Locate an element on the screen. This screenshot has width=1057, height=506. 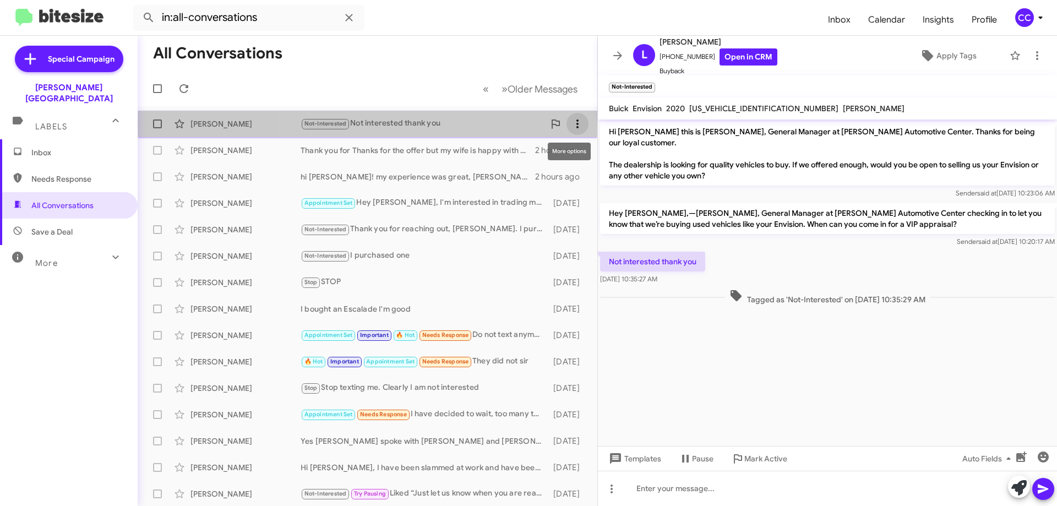
span: Buick is located at coordinates (618, 108).